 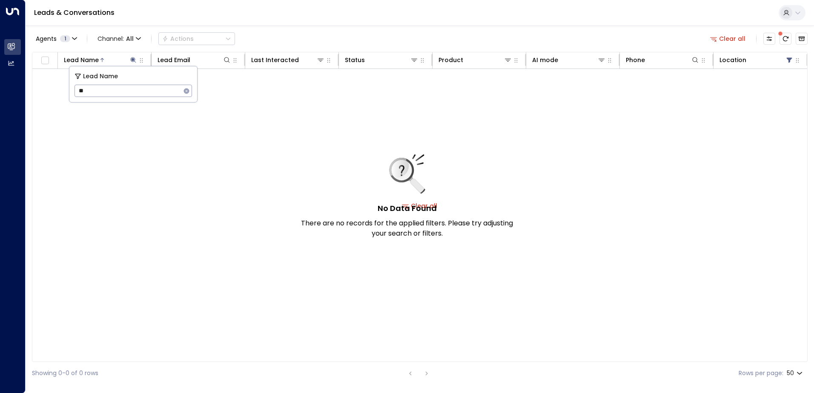 What do you see at coordinates (119, 39) in the screenshot?
I see `button: Channel:All` at bounding box center [119, 39].